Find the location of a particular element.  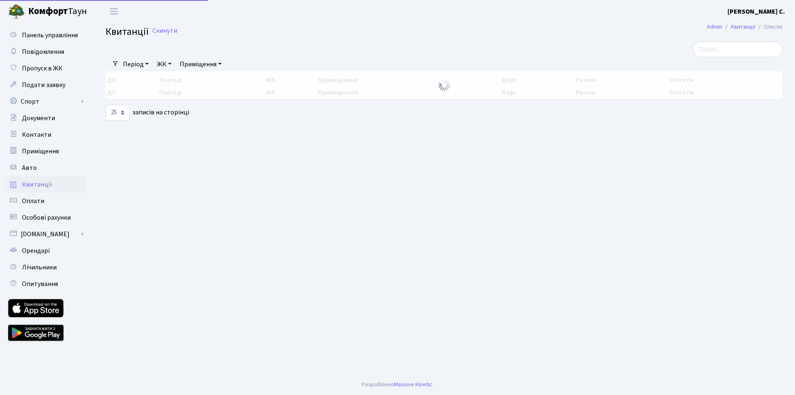

label: записів на сторінці is located at coordinates (147, 113).